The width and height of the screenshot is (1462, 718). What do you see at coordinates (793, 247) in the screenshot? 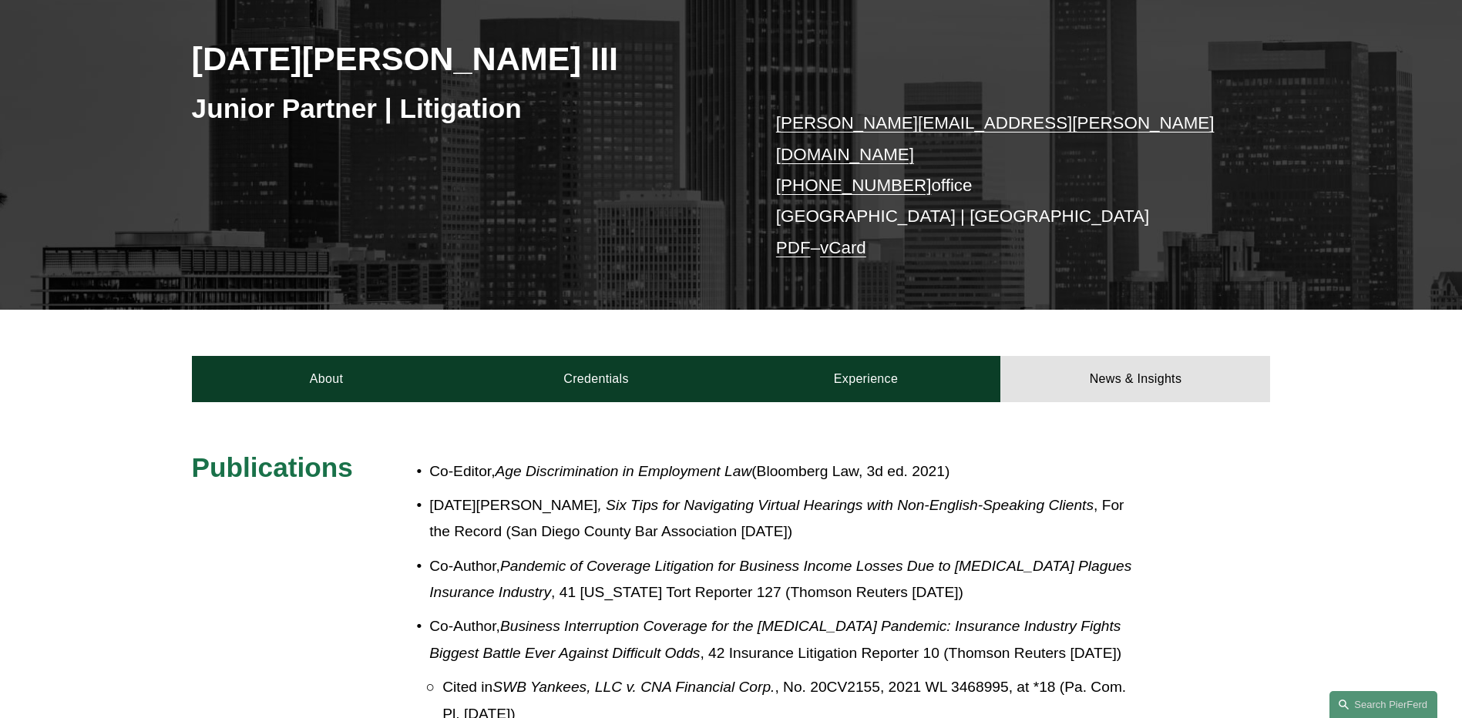
I see `a: PDF` at bounding box center [793, 247].